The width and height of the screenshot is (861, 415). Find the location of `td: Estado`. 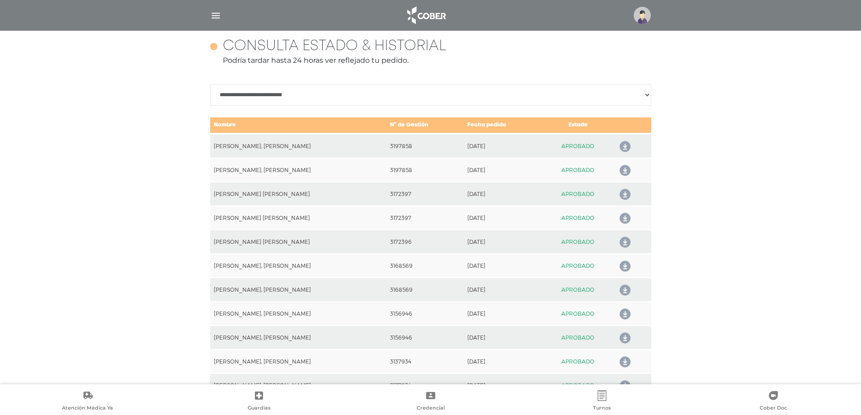

td: Estado is located at coordinates (578, 125).